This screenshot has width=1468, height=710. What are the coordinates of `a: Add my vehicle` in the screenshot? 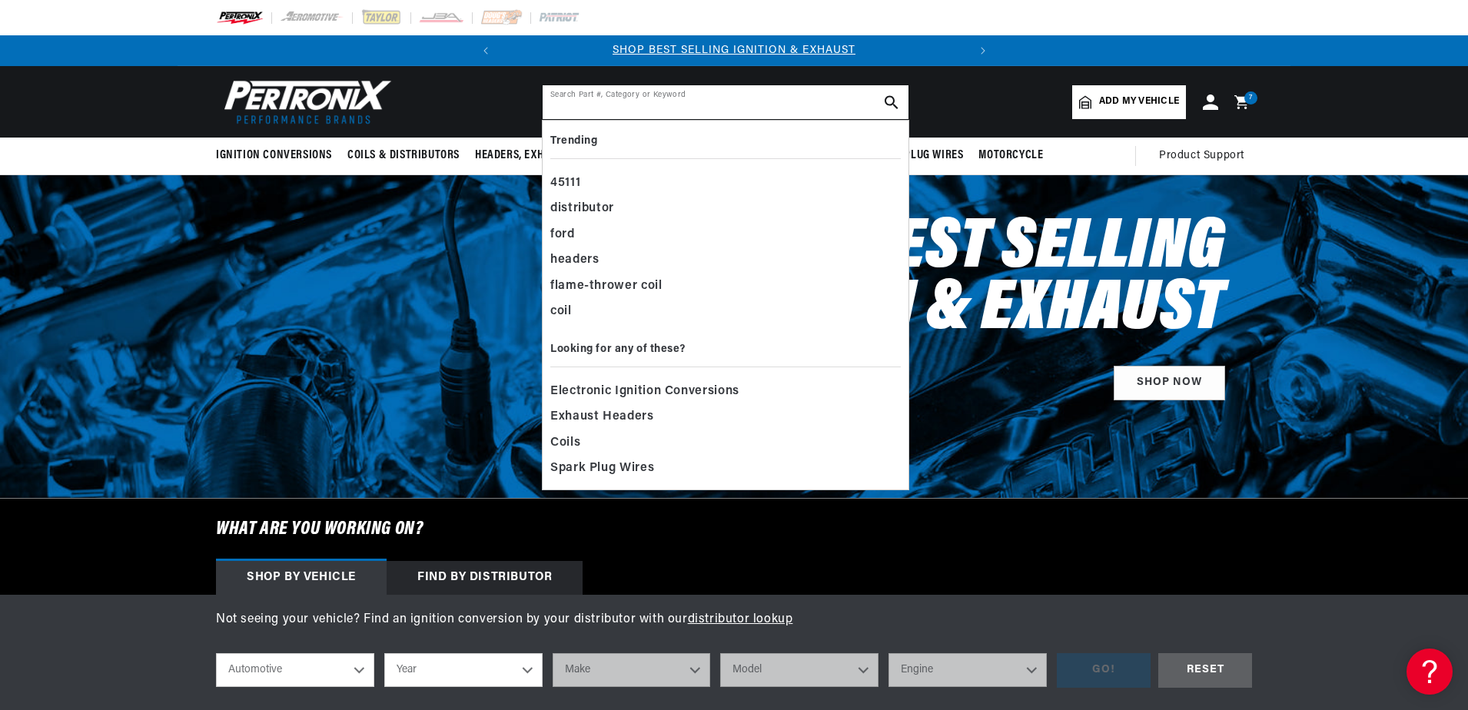 It's located at (1129, 102).